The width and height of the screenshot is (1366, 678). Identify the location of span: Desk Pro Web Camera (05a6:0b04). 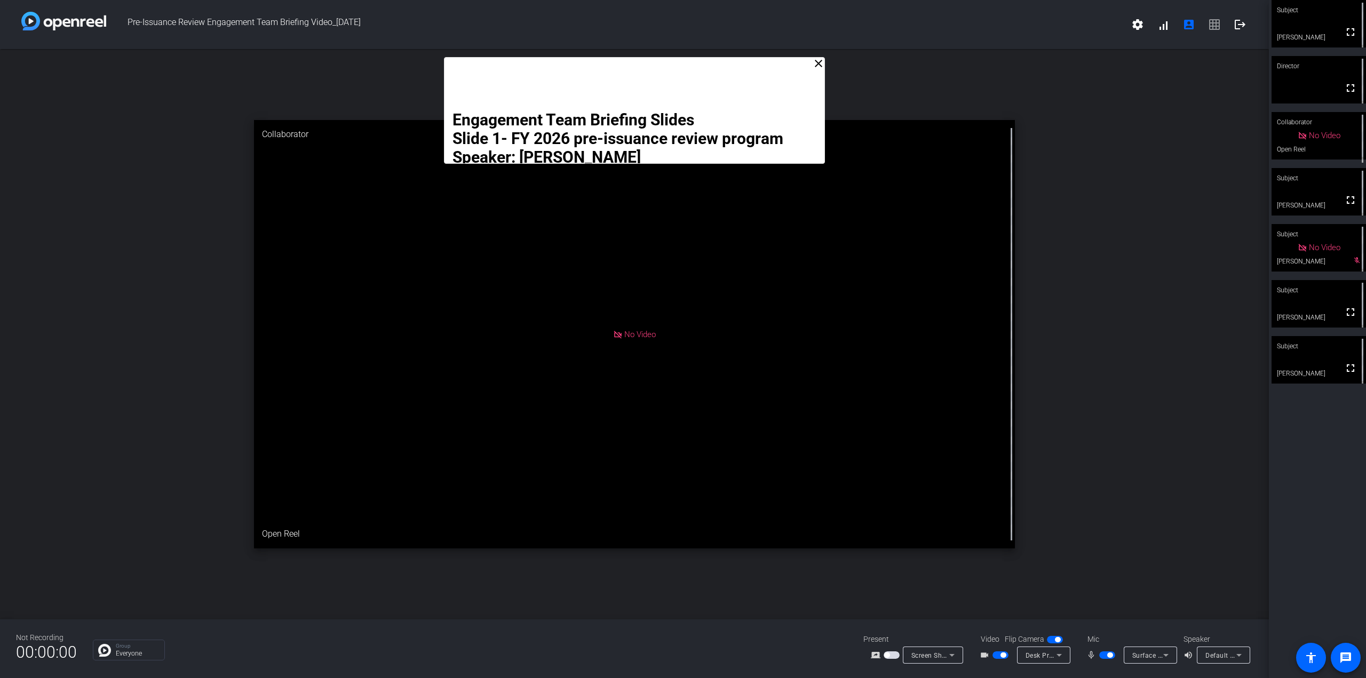
(1080, 655).